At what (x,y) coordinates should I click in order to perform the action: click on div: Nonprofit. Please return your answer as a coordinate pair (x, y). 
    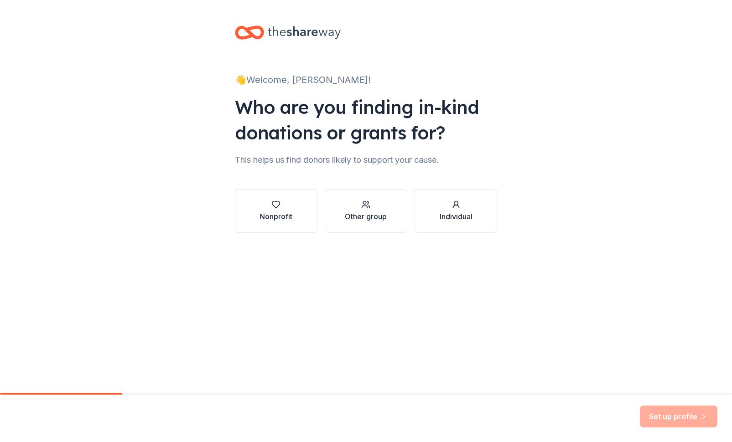
    Looking at the image, I should click on (276, 217).